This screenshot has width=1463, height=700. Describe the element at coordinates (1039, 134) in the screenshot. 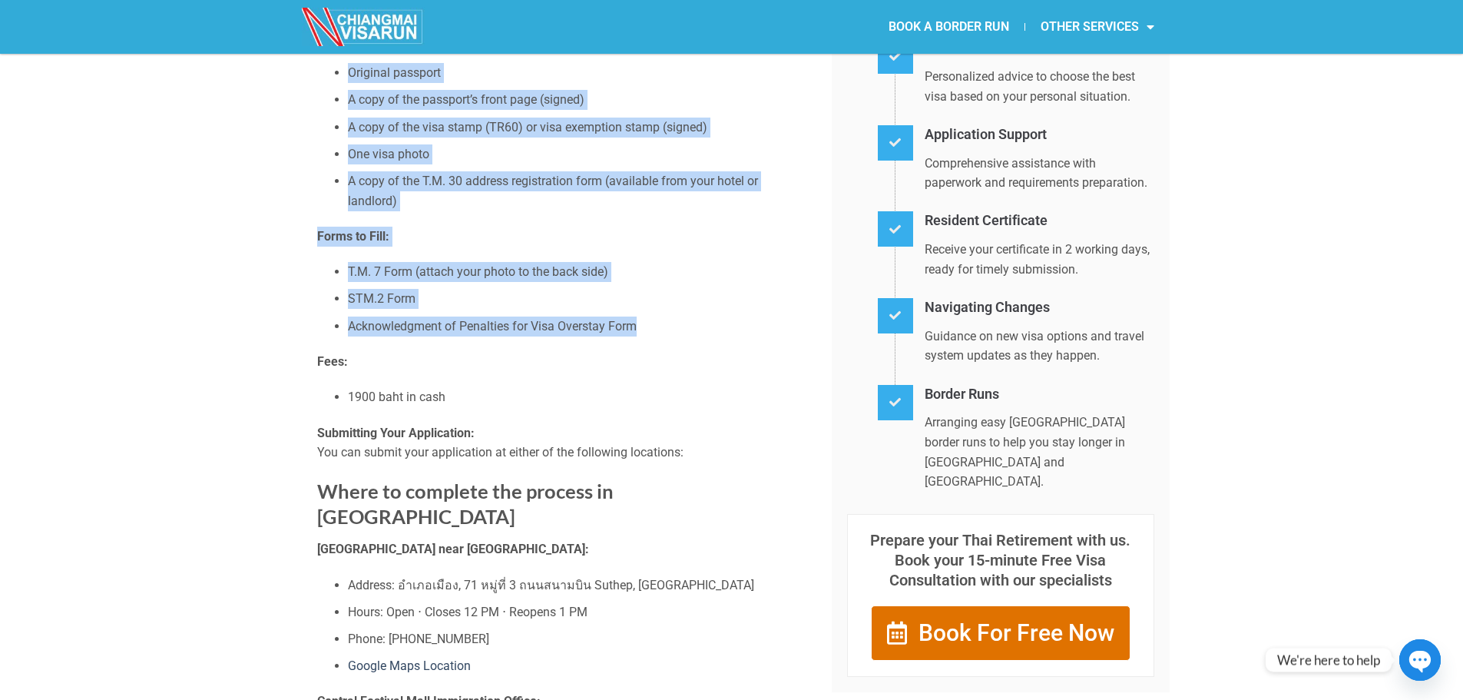

I see `h4: Application Support` at that location.